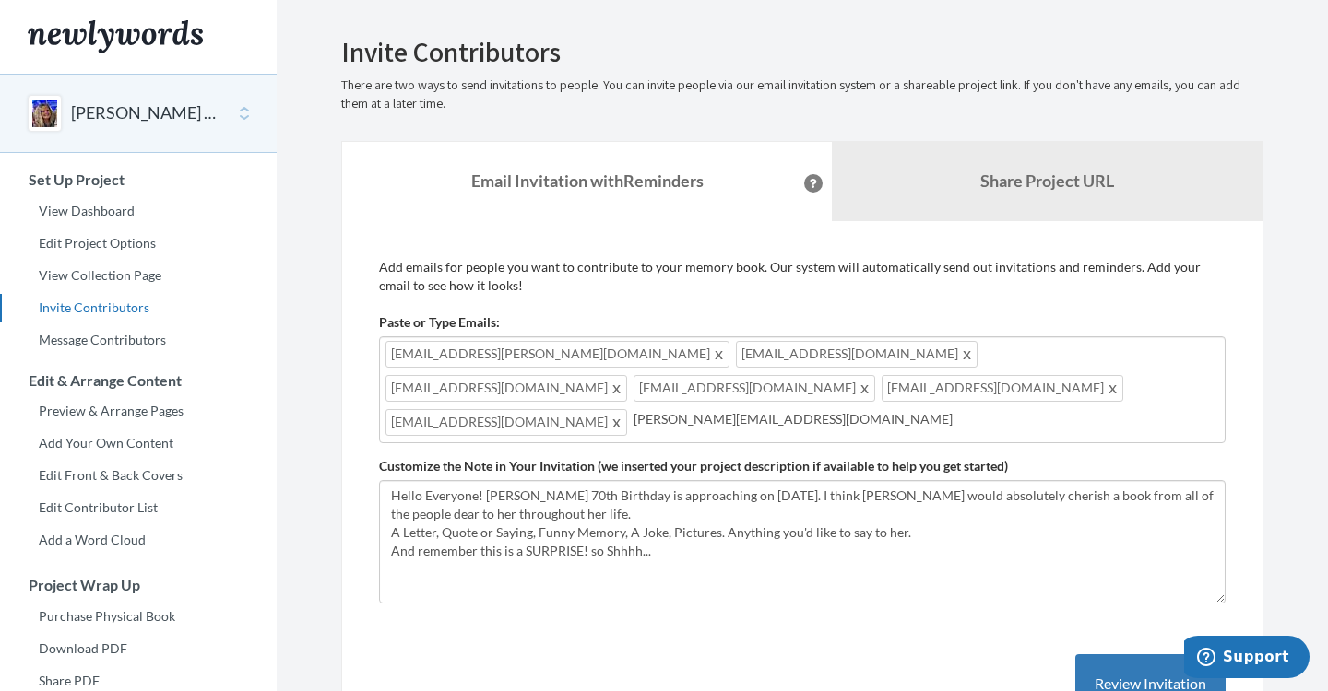 The height and width of the screenshot is (691, 1328). Describe the element at coordinates (1046, 181) in the screenshot. I see `b: Share Project URL` at that location.